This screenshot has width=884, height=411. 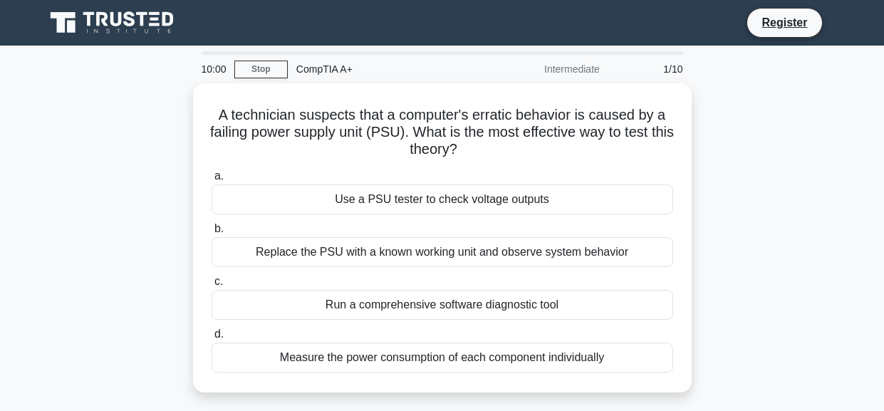 What do you see at coordinates (214, 69) in the screenshot?
I see `div: 10:00` at bounding box center [214, 69].